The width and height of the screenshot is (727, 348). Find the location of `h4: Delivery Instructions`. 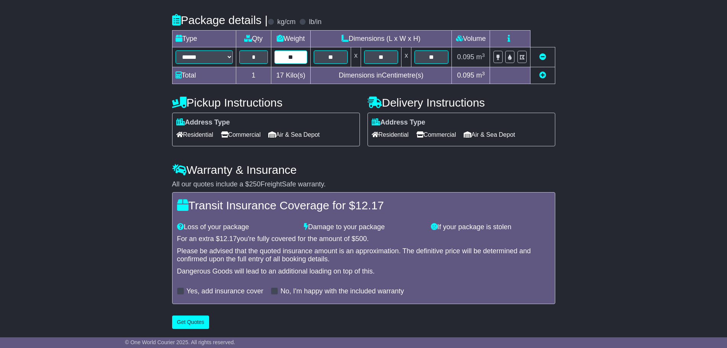

h4: Delivery Instructions is located at coordinates (462, 102).